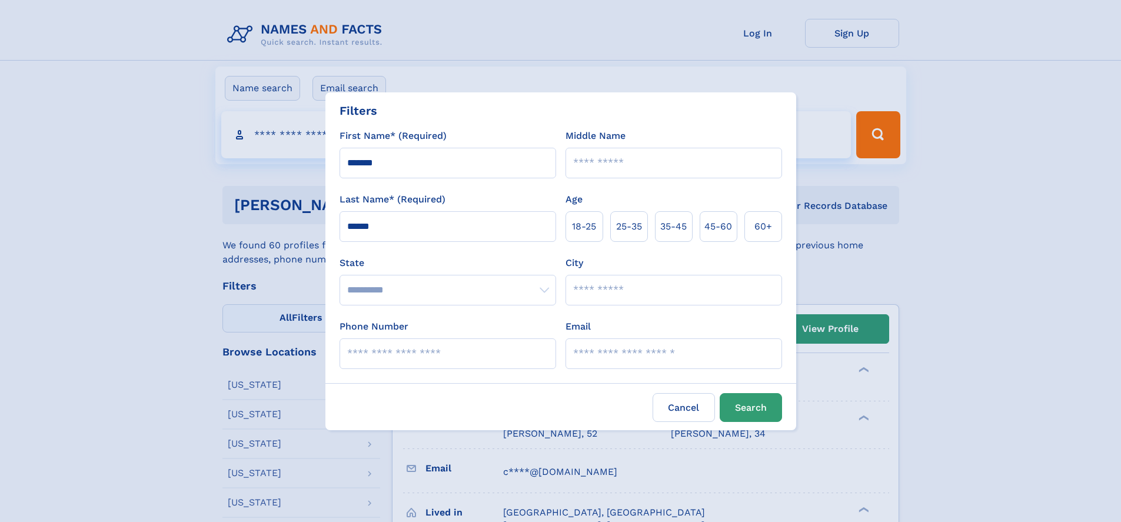  Describe the element at coordinates (718, 226) in the screenshot. I see `span: 45‑60` at that location.